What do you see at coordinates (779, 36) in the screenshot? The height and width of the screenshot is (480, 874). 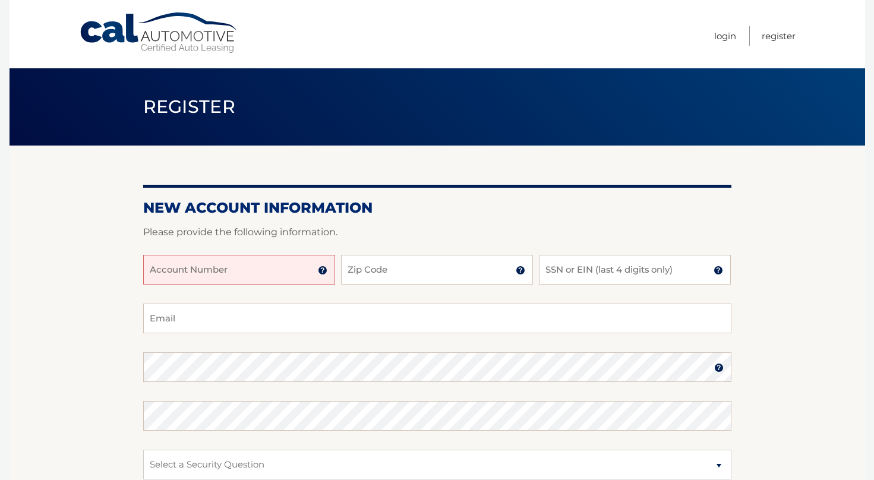 I see `a: Register` at bounding box center [779, 36].